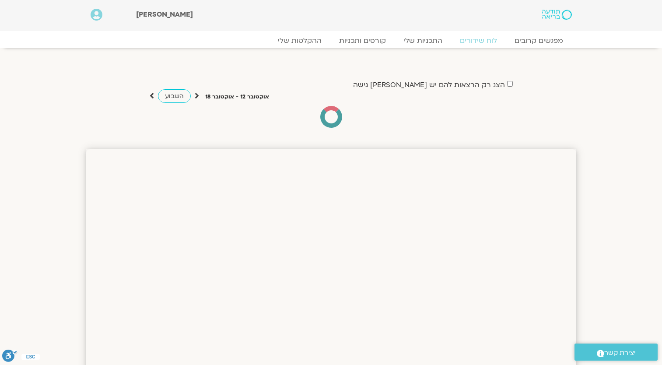  Describe the element at coordinates (539, 41) in the screenshot. I see `a: מפגשים קרובים` at that location.